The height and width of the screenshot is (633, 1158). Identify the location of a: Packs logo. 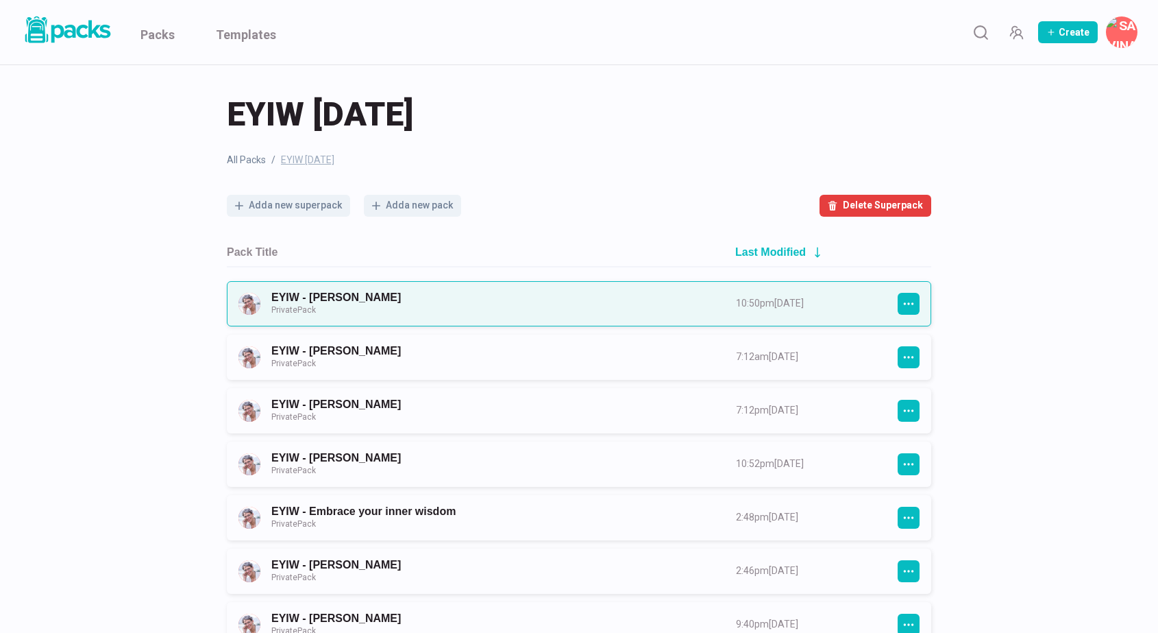
(66, 32).